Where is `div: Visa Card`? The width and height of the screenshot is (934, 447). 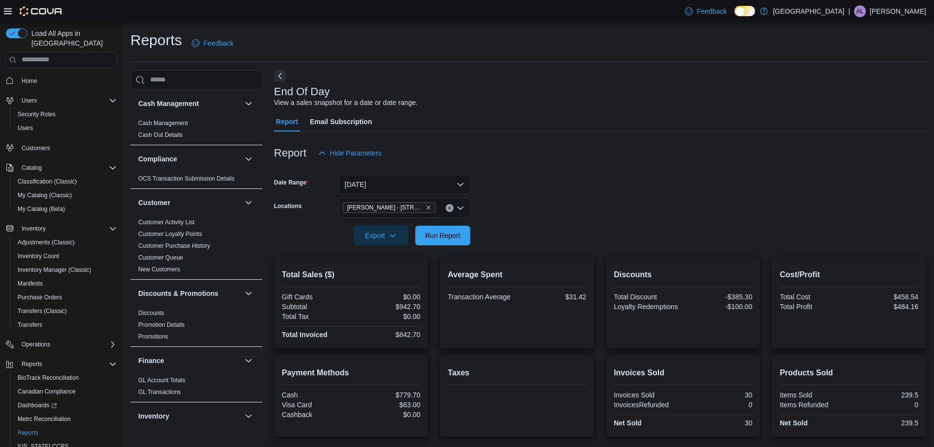 div: Visa Card is located at coordinates (315, 404).